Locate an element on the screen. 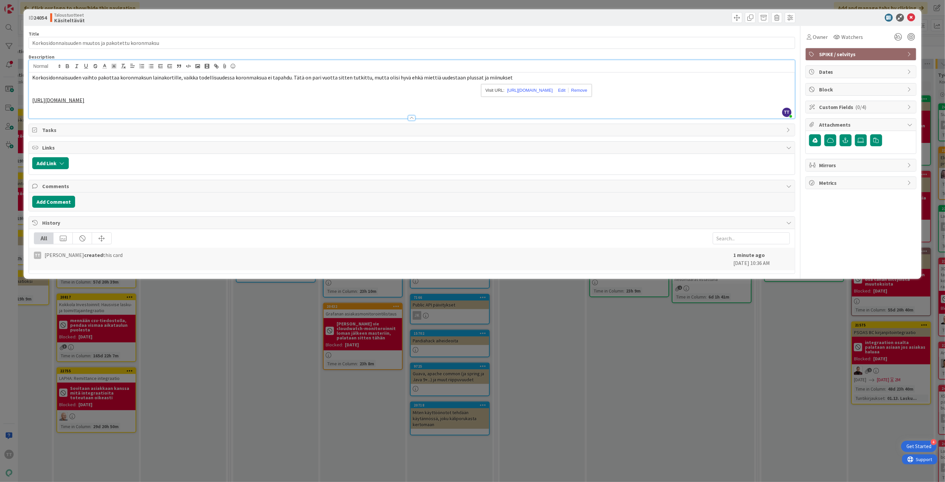 The height and width of the screenshot is (482, 945). span: Mirrors is located at coordinates (861, 165).